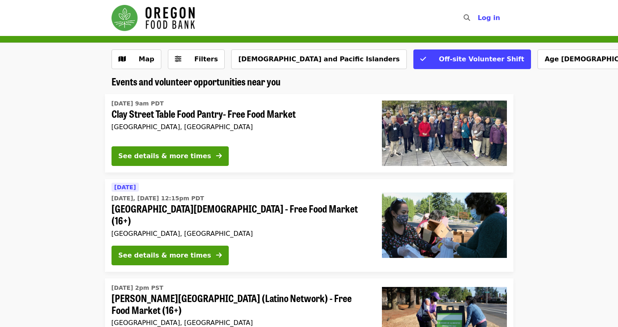 This screenshot has height=327, width=618. Describe the element at coordinates (309, 225) in the screenshot. I see `a: See details for "Beaverton First United Methodist Church - Free Food Market (16+)"` at that location.